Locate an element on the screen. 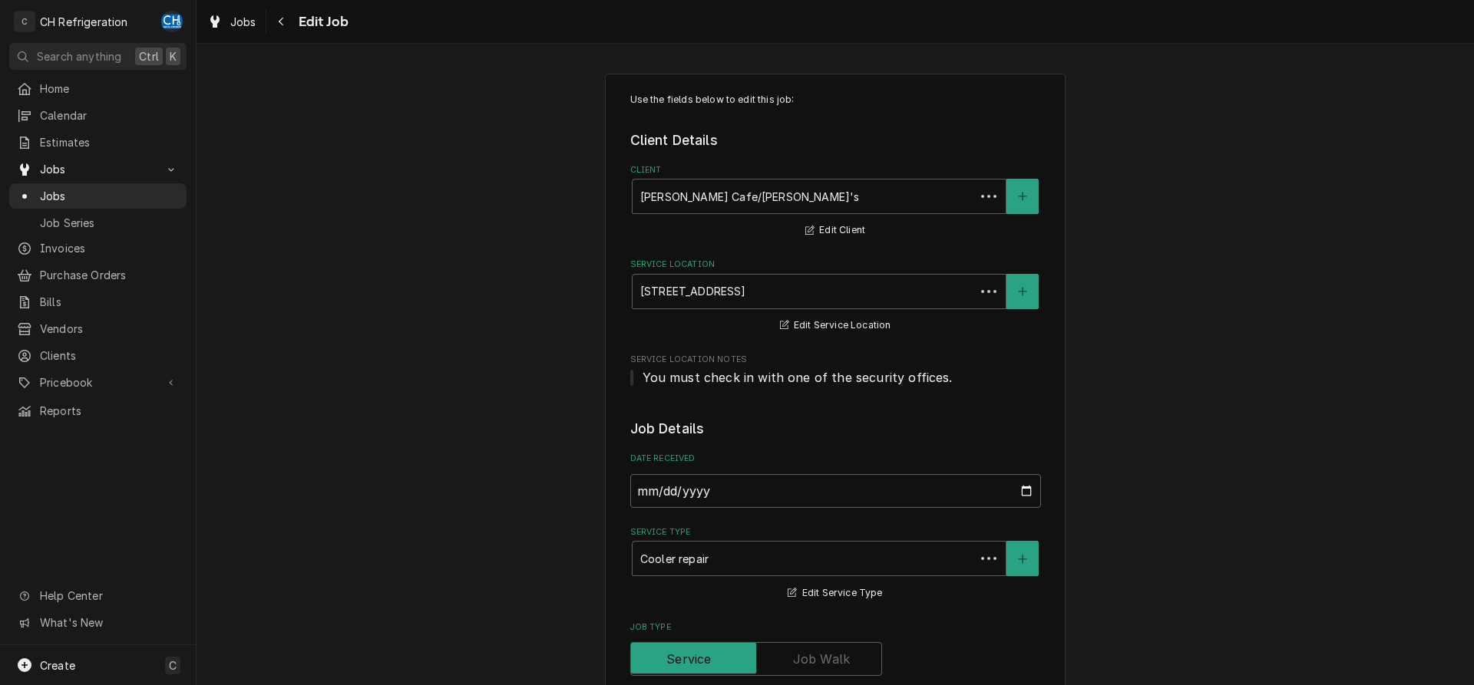 The width and height of the screenshot is (1474, 685). span: Home is located at coordinates (109, 88).